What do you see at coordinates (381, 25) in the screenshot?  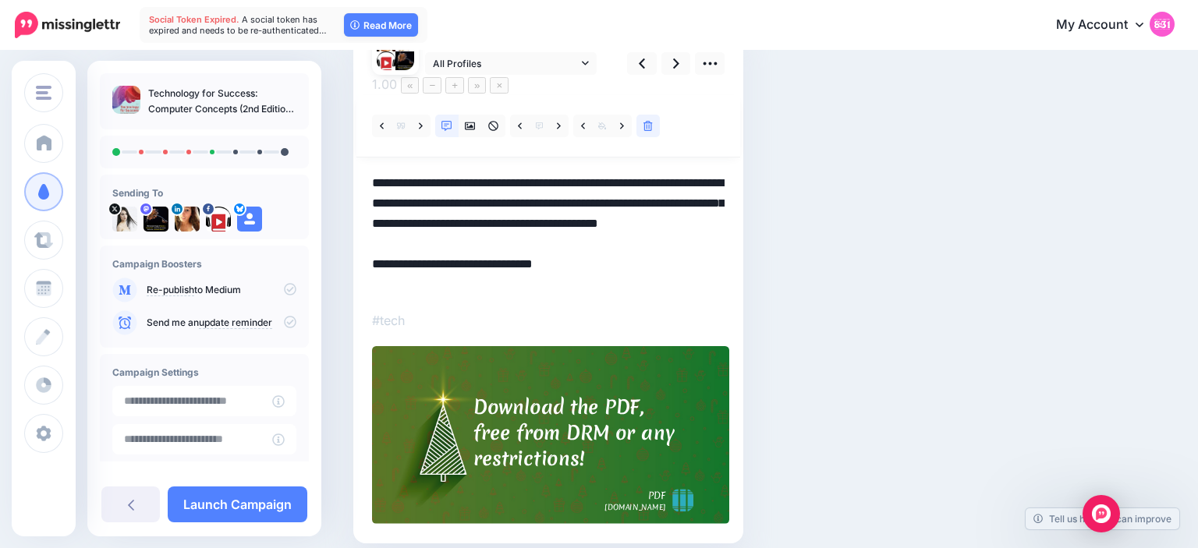 I see `a: Read More` at bounding box center [381, 25].